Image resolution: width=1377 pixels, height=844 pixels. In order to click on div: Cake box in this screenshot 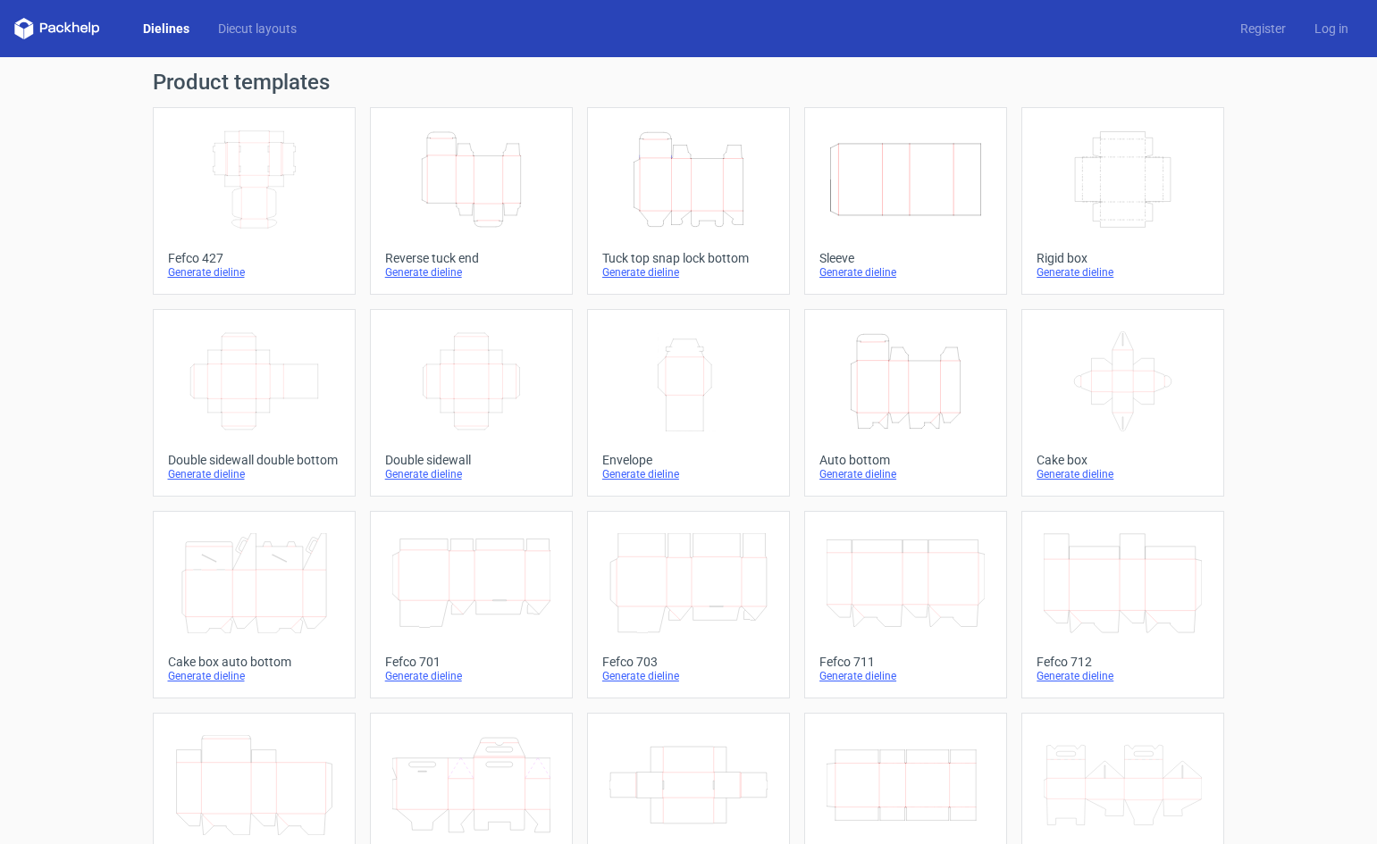, I will do `click(1122, 460)`.